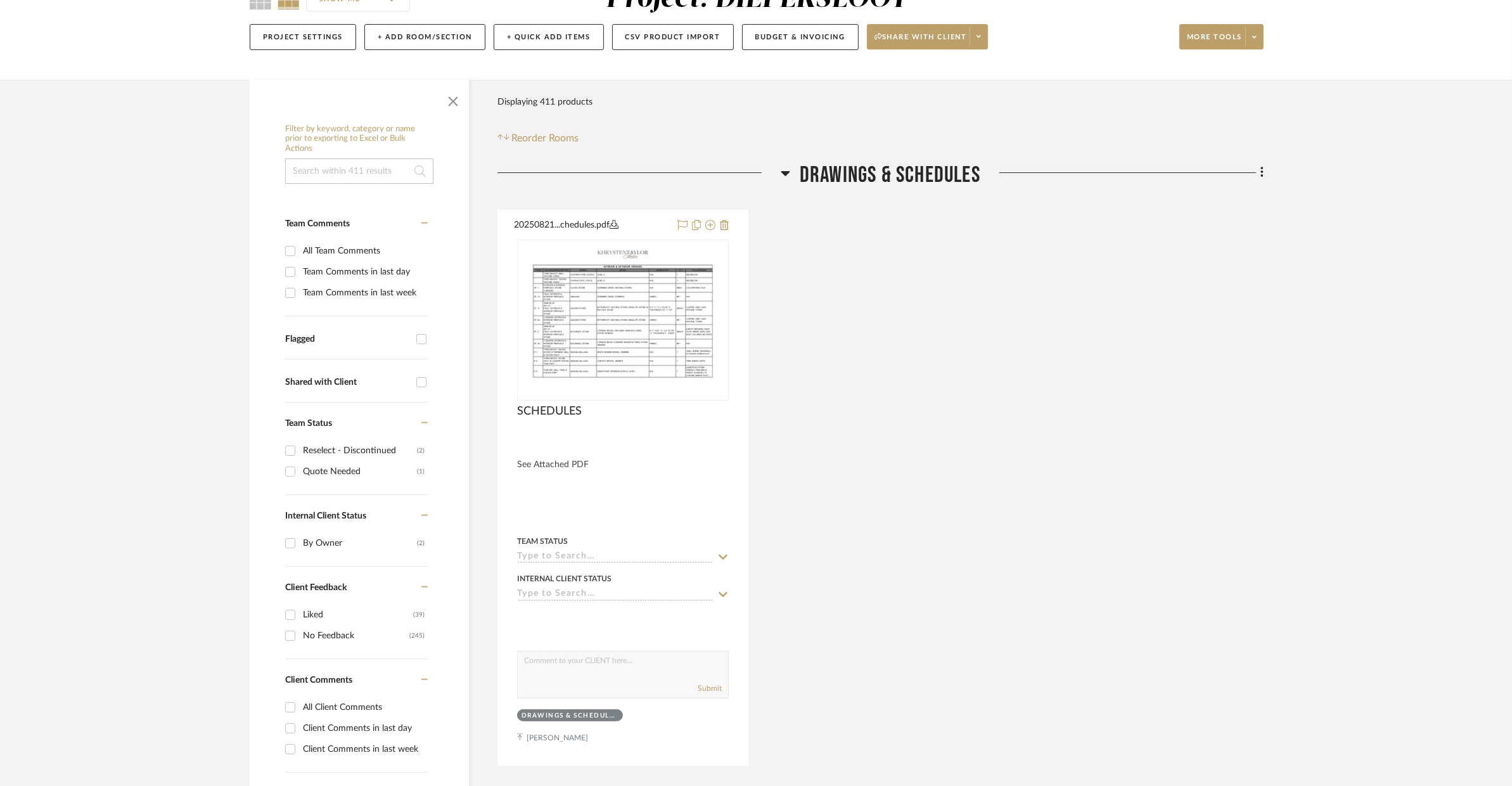  What do you see at coordinates (1215, 42) in the screenshot?
I see `span: More tools` at bounding box center [1215, 42].